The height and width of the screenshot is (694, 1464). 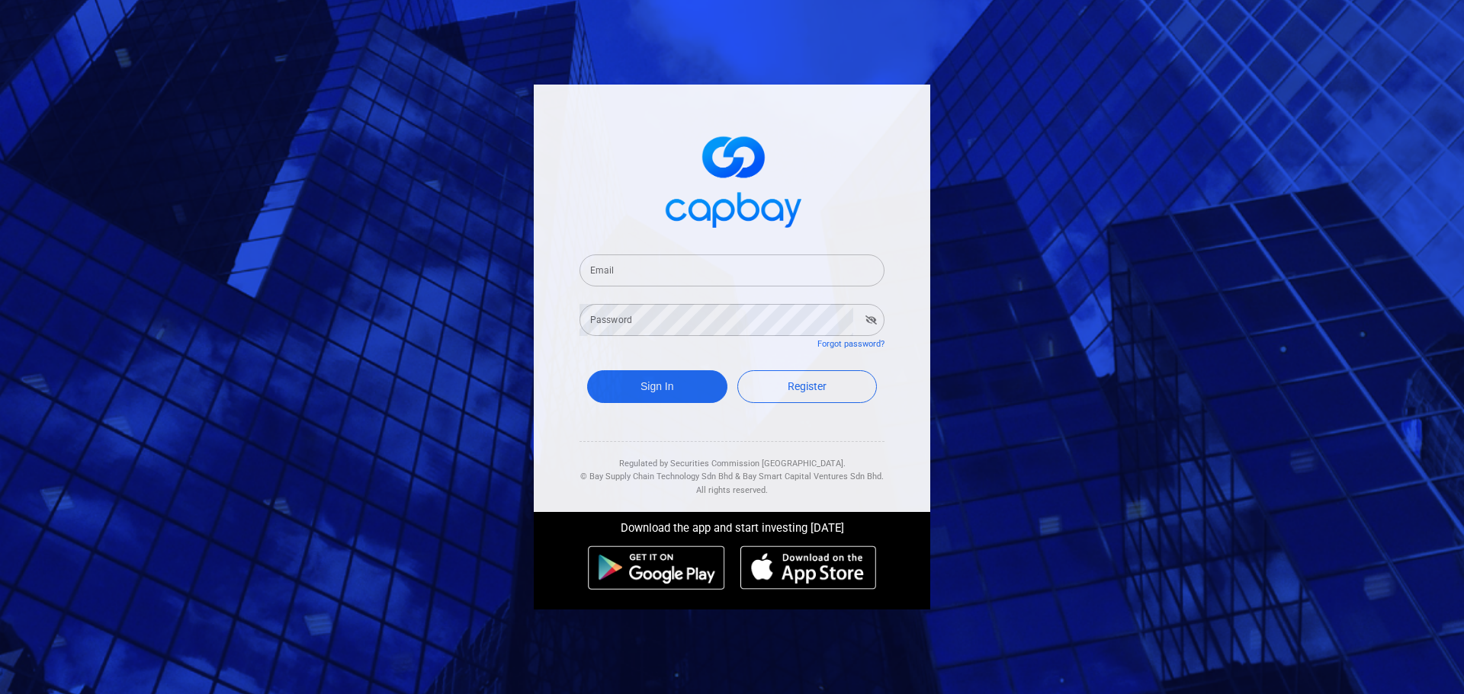 What do you see at coordinates (813, 476) in the screenshot?
I see `span: Bay Smart Capital Ventures Sdn Bhd.` at bounding box center [813, 476].